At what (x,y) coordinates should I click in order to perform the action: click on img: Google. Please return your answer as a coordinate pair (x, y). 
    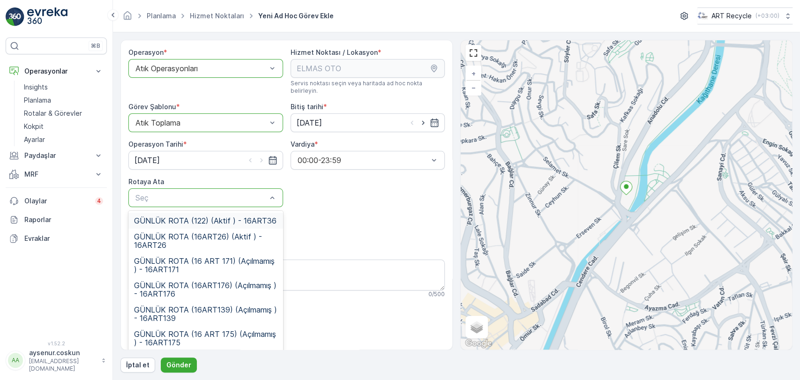
    Looking at the image, I should click on (479, 344).